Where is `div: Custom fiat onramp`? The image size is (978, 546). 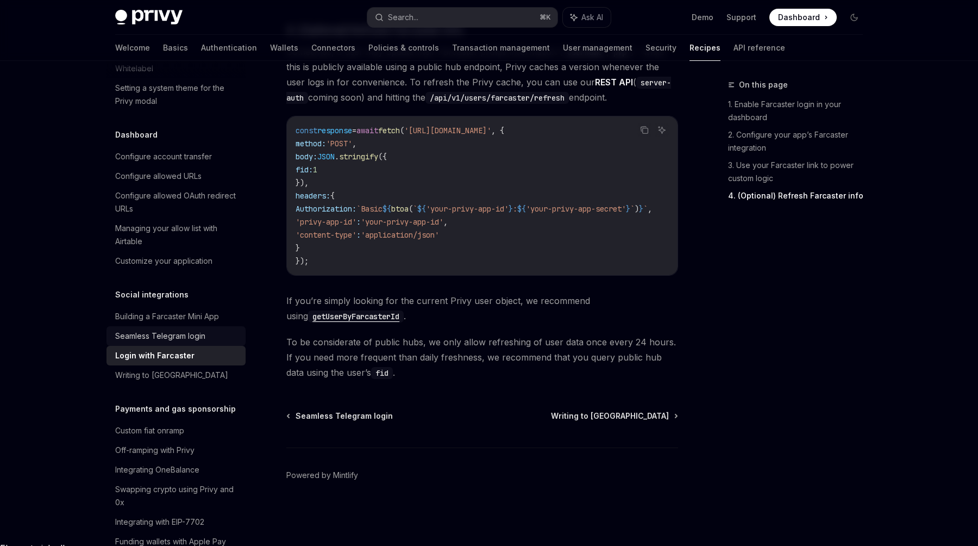 div: Custom fiat onramp is located at coordinates (149, 430).